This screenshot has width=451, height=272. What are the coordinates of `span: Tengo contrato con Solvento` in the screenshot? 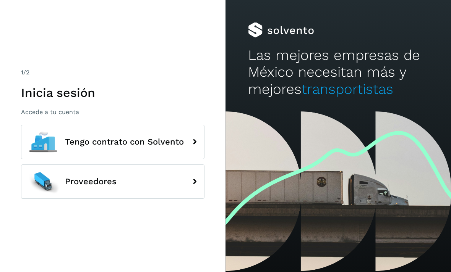 It's located at (124, 142).